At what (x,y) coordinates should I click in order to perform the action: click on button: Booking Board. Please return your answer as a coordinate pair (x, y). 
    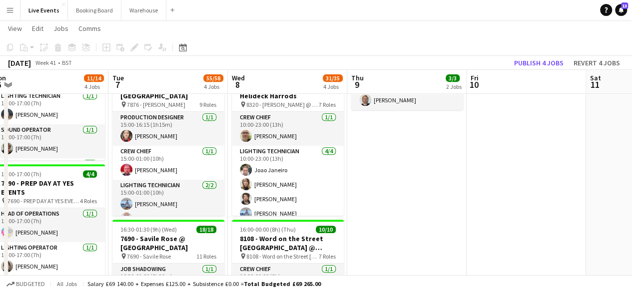
    Looking at the image, I should click on (94, 10).